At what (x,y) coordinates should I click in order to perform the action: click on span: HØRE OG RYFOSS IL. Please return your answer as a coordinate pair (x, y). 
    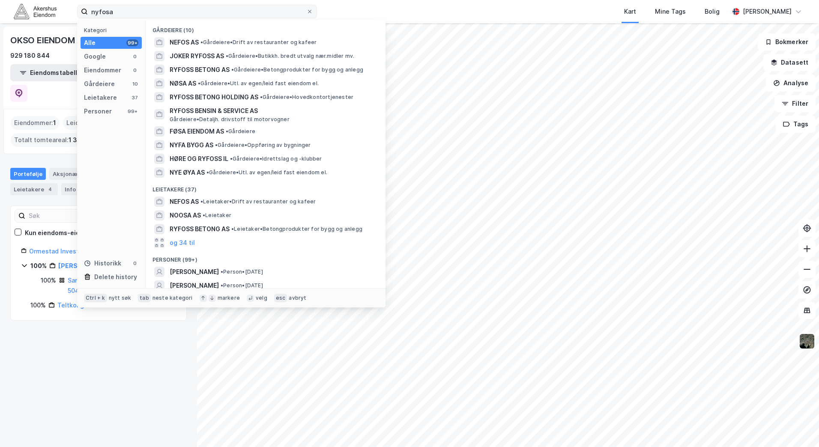
    Looking at the image, I should click on (199, 159).